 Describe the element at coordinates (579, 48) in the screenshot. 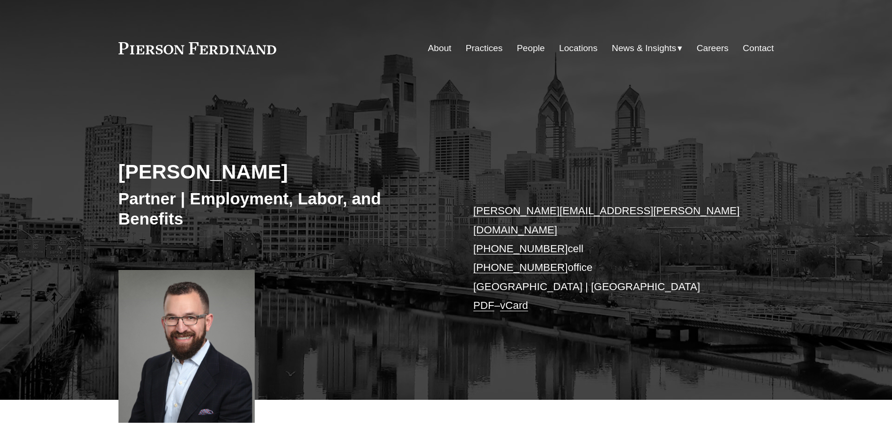

I see `a: Locations` at that location.